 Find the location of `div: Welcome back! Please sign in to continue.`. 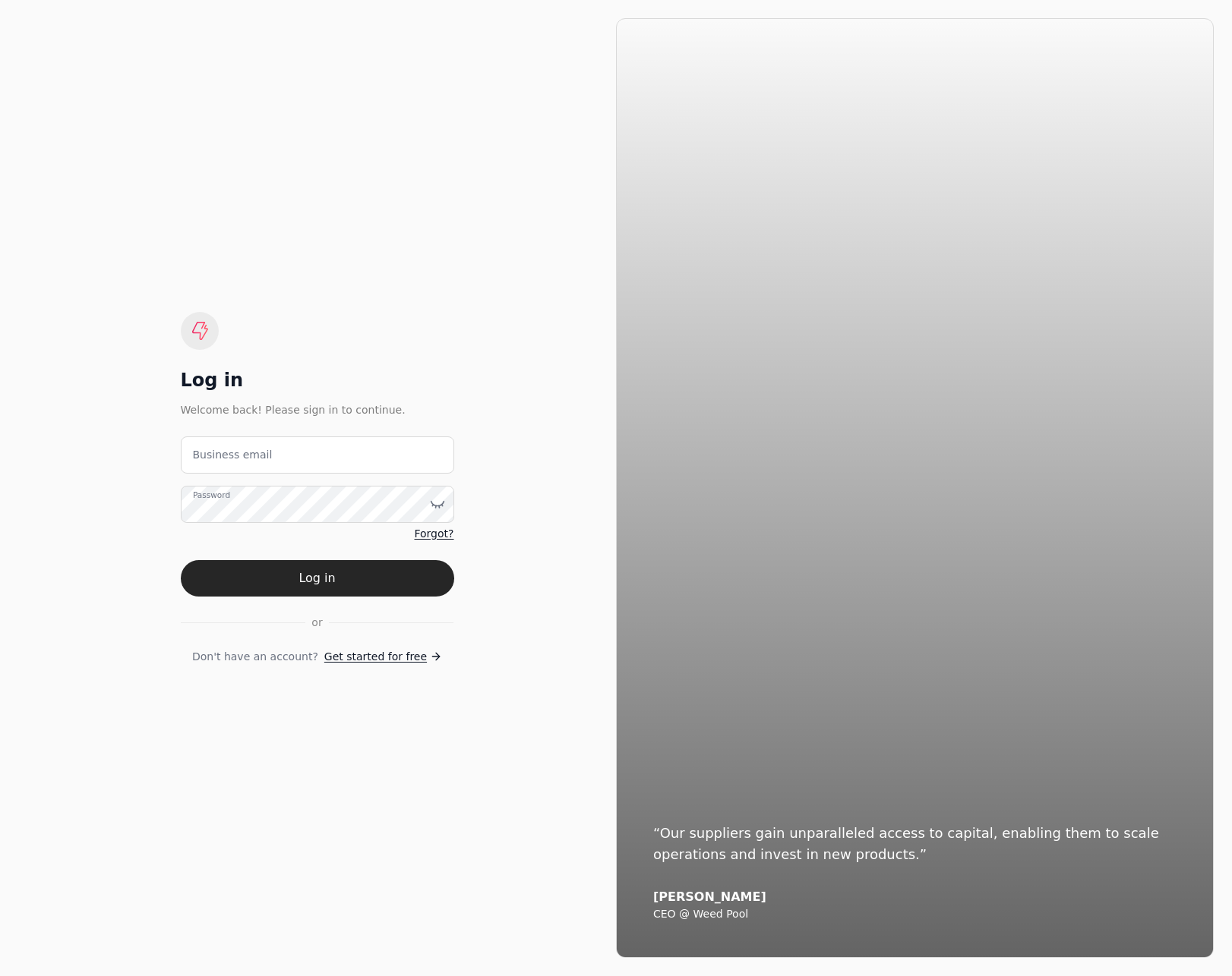

div: Welcome back! Please sign in to continue. is located at coordinates (318, 410).